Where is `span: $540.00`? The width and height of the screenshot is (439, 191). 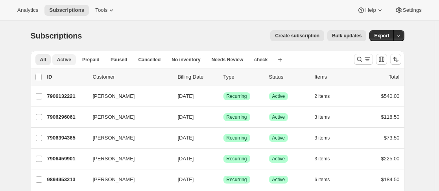
span: $540.00 is located at coordinates (391, 96).